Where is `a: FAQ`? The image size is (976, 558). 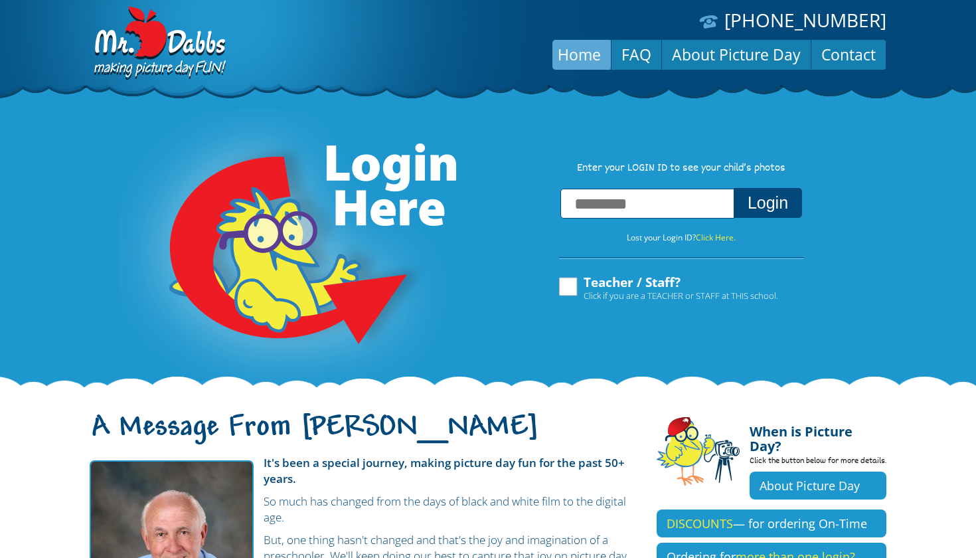 a: FAQ is located at coordinates (636, 54).